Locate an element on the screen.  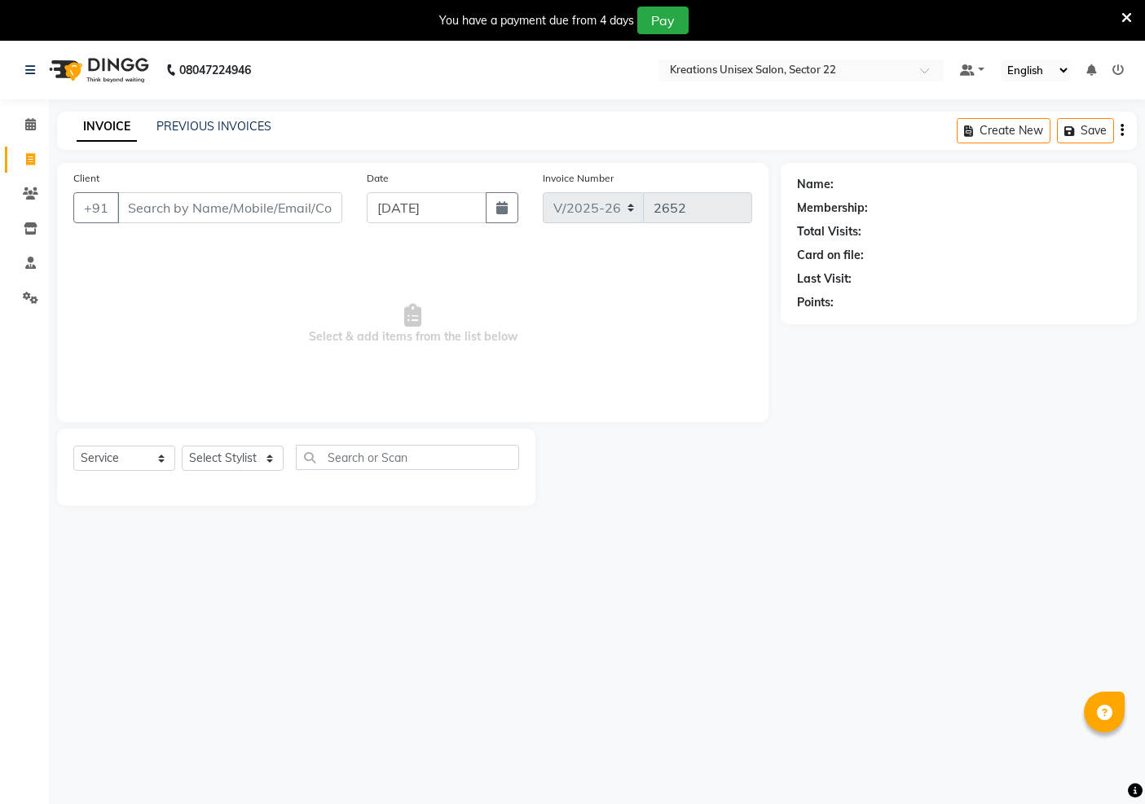
div: Points: is located at coordinates (815, 302).